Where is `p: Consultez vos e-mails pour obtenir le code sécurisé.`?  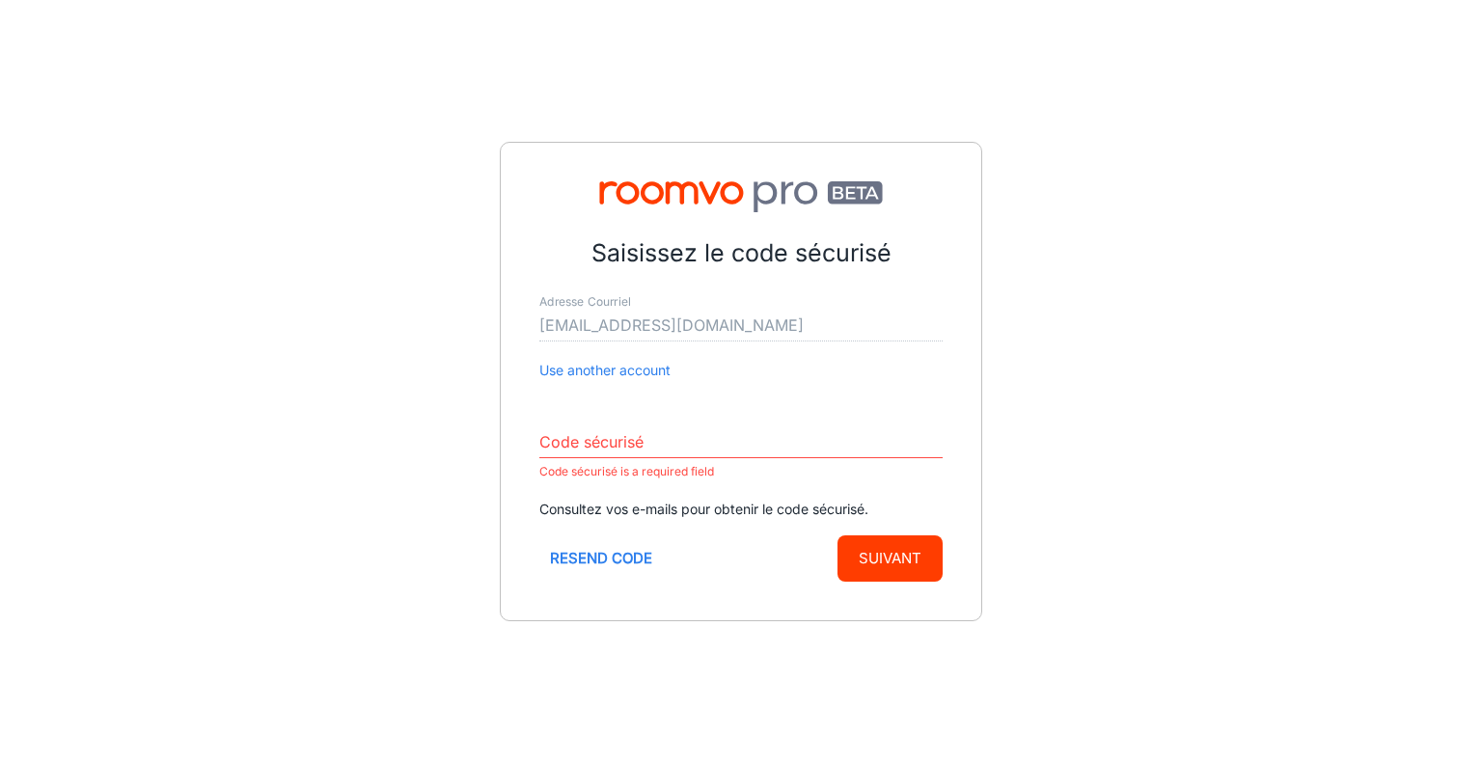 p: Consultez vos e-mails pour obtenir le code sécurisé. is located at coordinates (741, 509).